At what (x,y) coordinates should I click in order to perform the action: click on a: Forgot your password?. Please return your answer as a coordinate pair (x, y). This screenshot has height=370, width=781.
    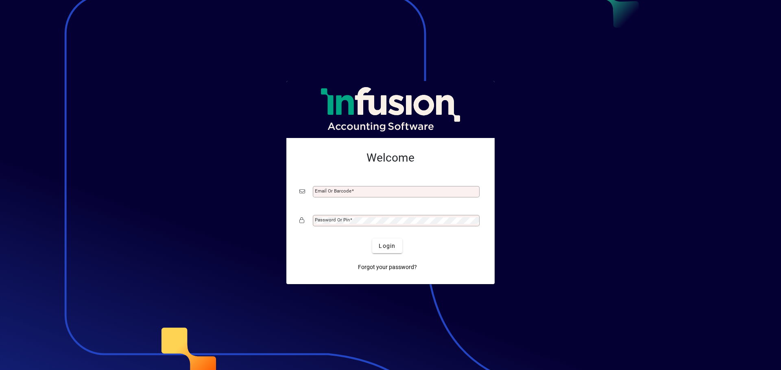
    Looking at the image, I should click on (387, 267).